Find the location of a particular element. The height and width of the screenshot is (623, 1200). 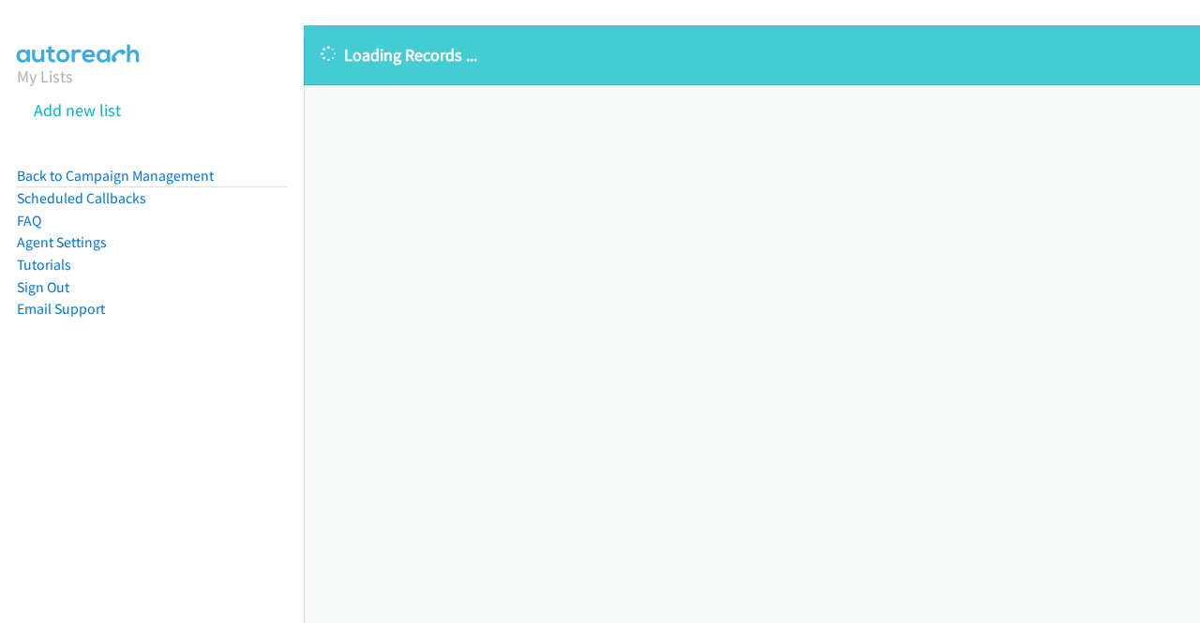

a: Add new list is located at coordinates (77, 110).